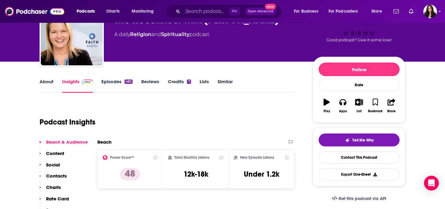 This screenshot has width=445, height=209. Describe the element at coordinates (67, 142) in the screenshot. I see `p: Reach & Audience` at that location.